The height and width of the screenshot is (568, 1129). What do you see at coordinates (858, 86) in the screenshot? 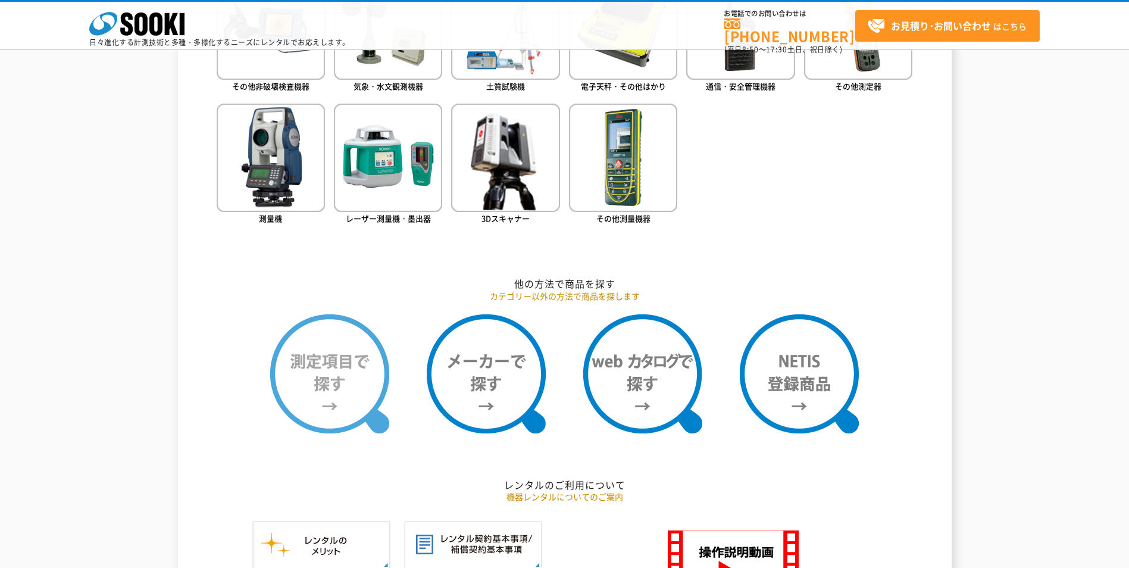
I see `span: その他測定器` at bounding box center [858, 86].